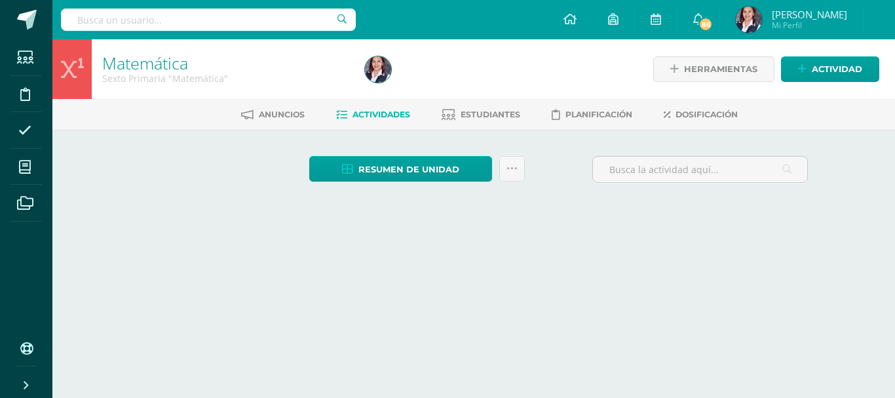  Describe the element at coordinates (700, 115) in the screenshot. I see `a: Dosificación` at that location.